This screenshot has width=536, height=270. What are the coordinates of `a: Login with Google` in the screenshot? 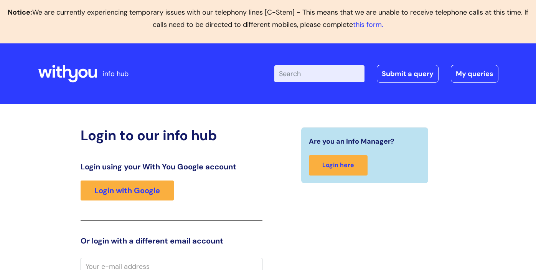 It's located at (127, 190).